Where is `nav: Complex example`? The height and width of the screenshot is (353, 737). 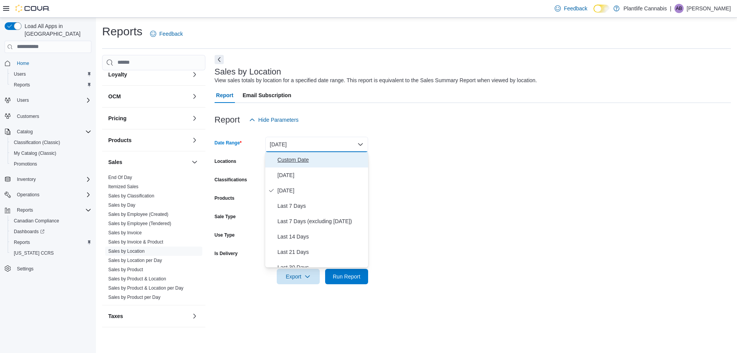
nav: Complex example is located at coordinates (48, 174).